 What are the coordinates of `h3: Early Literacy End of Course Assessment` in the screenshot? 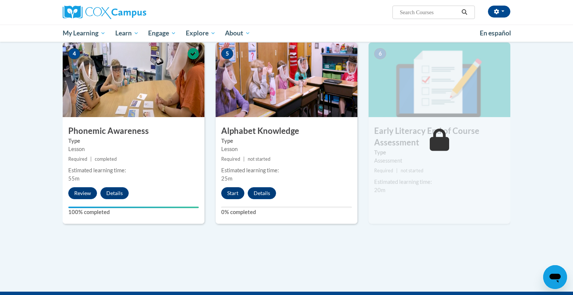 It's located at (439, 137).